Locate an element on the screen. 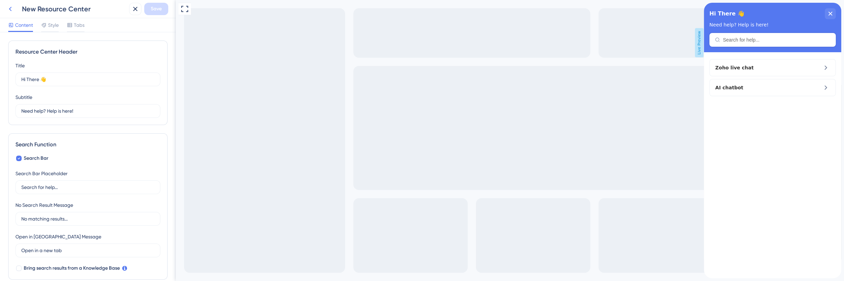 This screenshot has width=844, height=281. button: Save is located at coordinates (156, 9).